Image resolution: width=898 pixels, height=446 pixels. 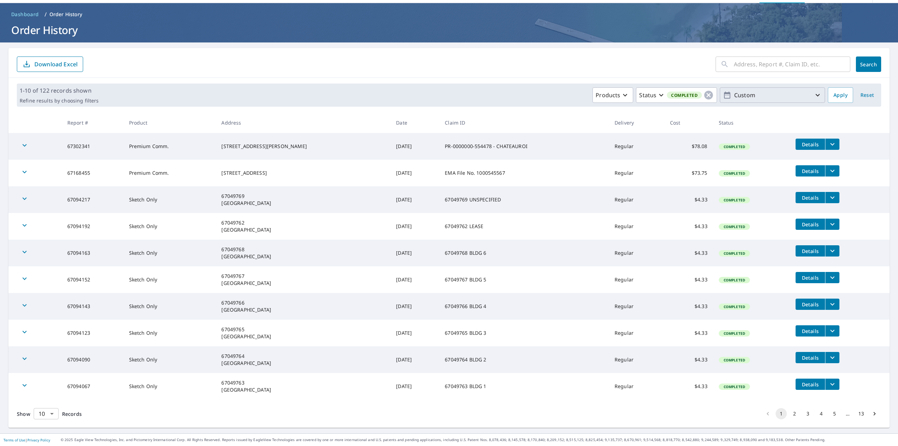 What do you see at coordinates (524, 200) in the screenshot?
I see `td: 67049769 UNSPECIFIED` at bounding box center [524, 200].